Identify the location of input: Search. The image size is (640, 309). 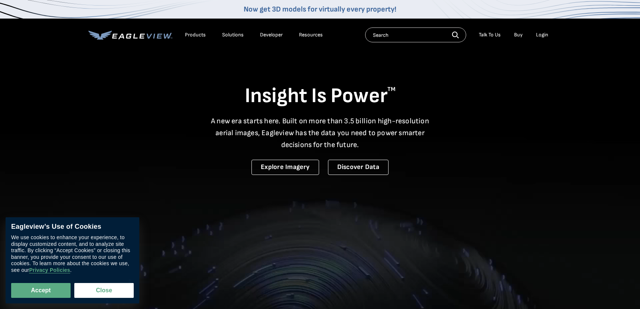
(416, 35).